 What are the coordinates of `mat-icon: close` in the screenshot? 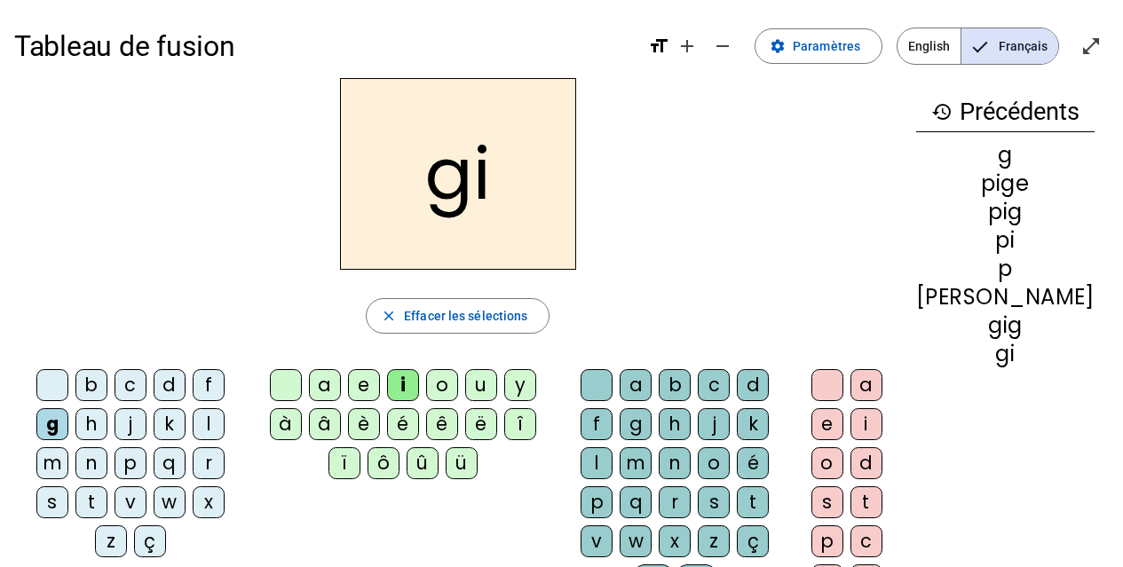 It's located at (389, 316).